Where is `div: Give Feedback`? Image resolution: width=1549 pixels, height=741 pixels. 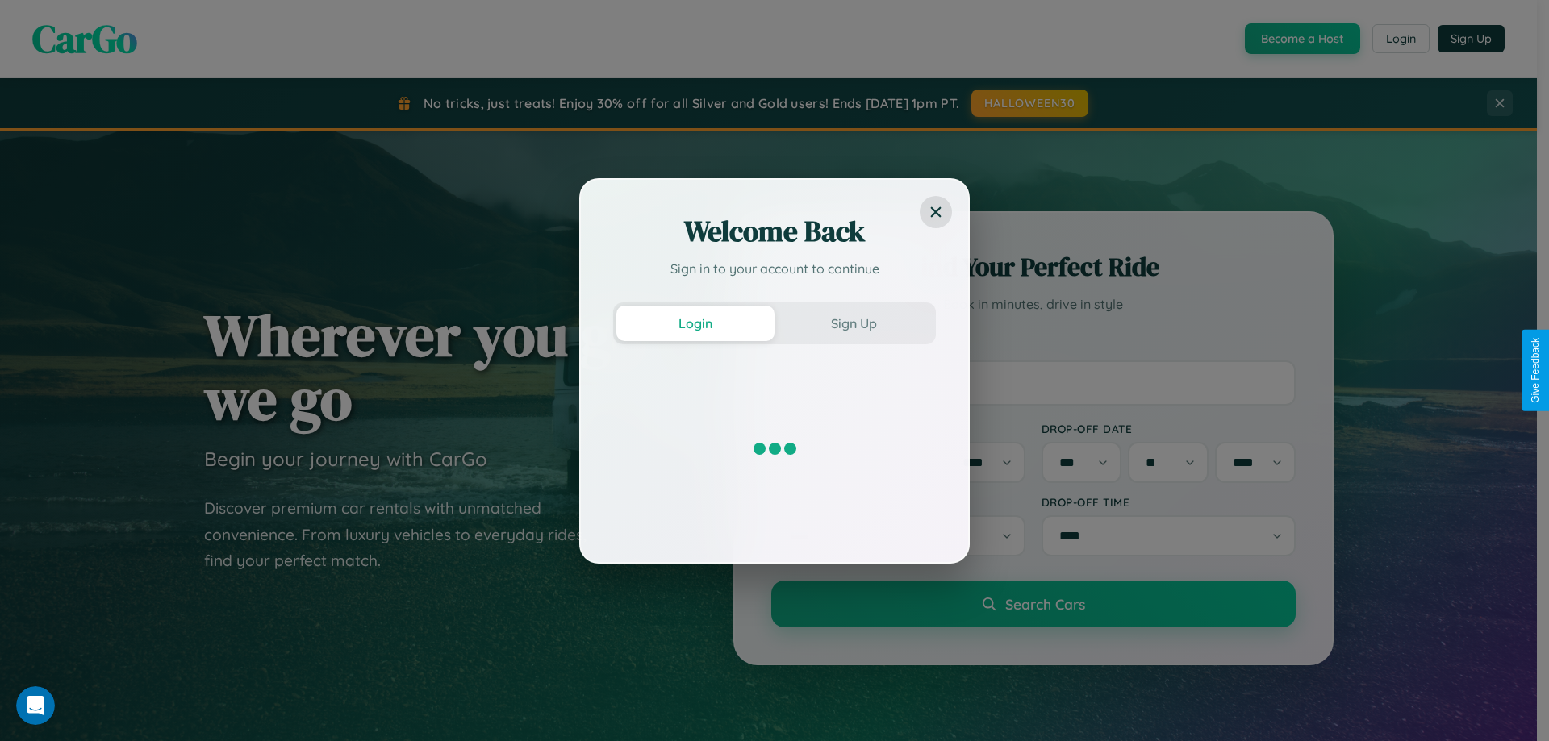
div: Give Feedback is located at coordinates (1535, 370).